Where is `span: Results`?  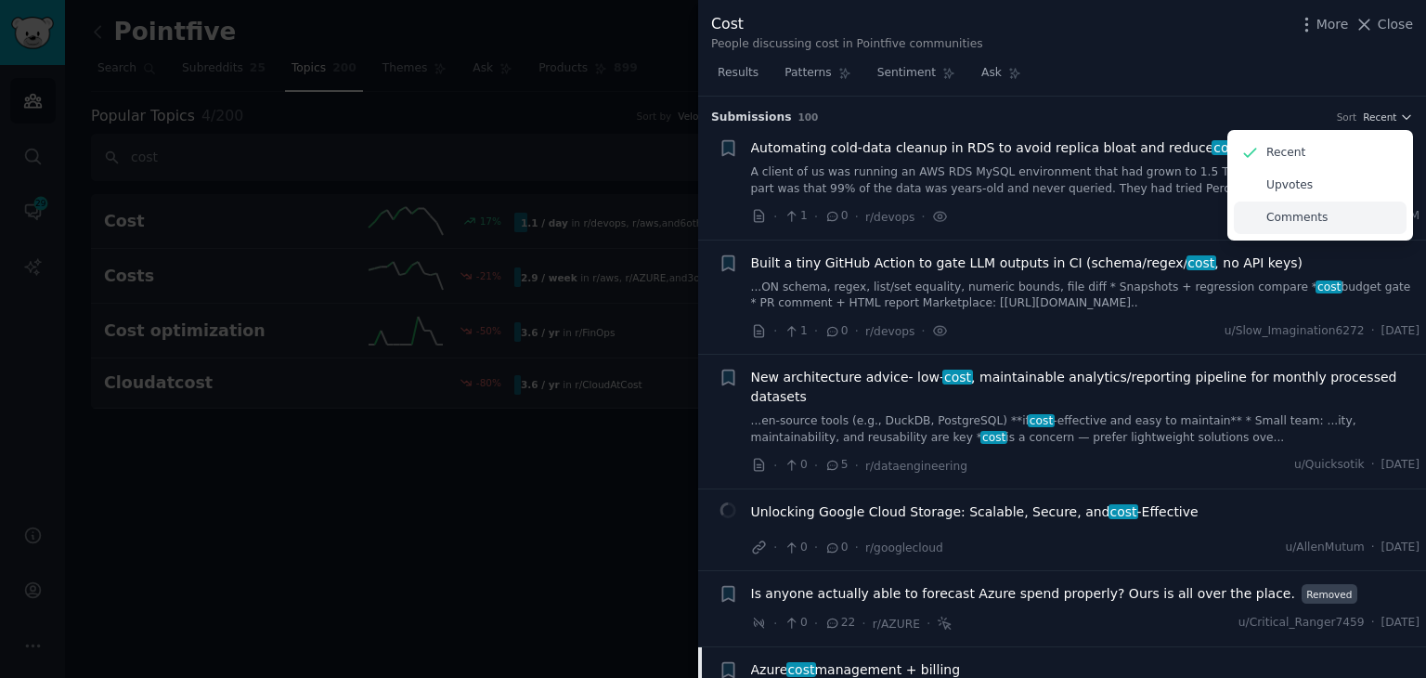
span: Results is located at coordinates (738, 73).